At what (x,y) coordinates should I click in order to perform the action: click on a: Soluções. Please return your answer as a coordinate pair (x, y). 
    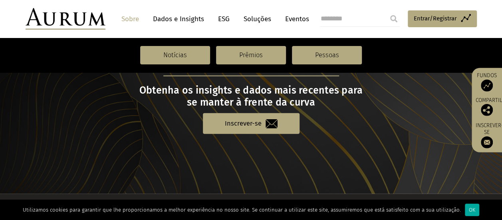
    Looking at the image, I should click on (257, 19).